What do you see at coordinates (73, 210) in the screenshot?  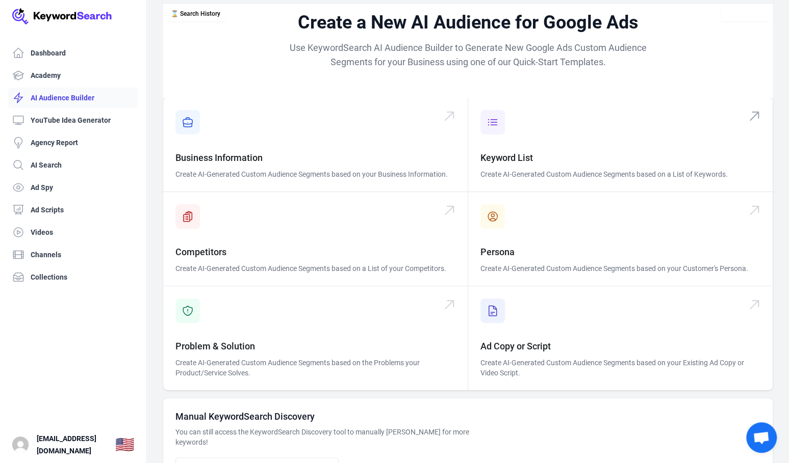 I see `a: Ad Scripts` at bounding box center [73, 210].